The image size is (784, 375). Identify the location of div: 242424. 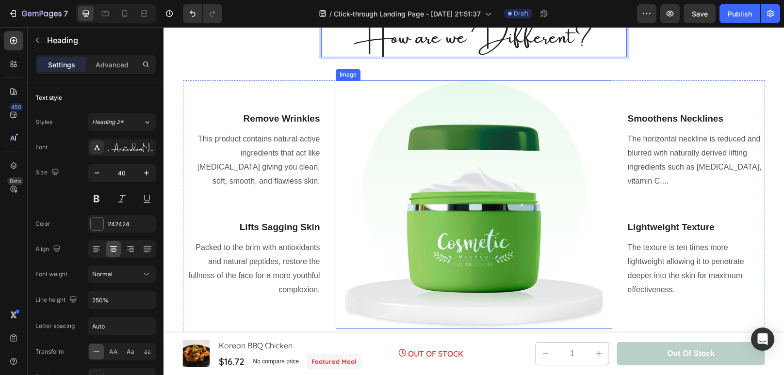
(130, 225).